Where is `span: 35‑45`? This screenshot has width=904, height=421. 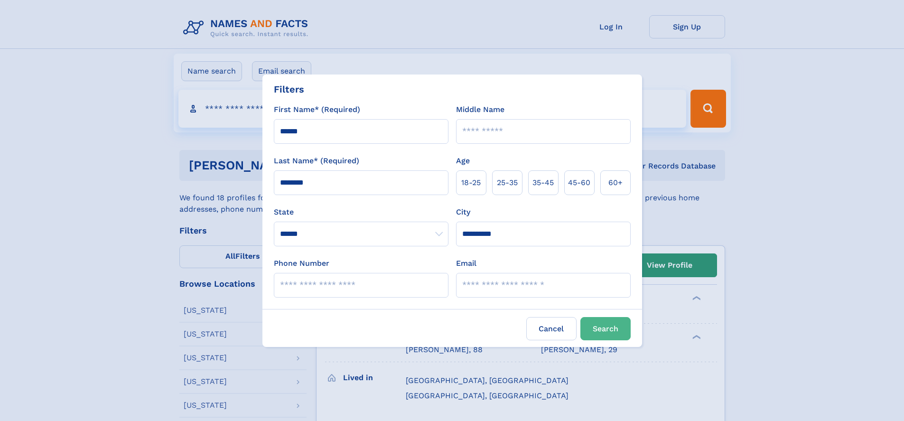 span: 35‑45 is located at coordinates (543, 183).